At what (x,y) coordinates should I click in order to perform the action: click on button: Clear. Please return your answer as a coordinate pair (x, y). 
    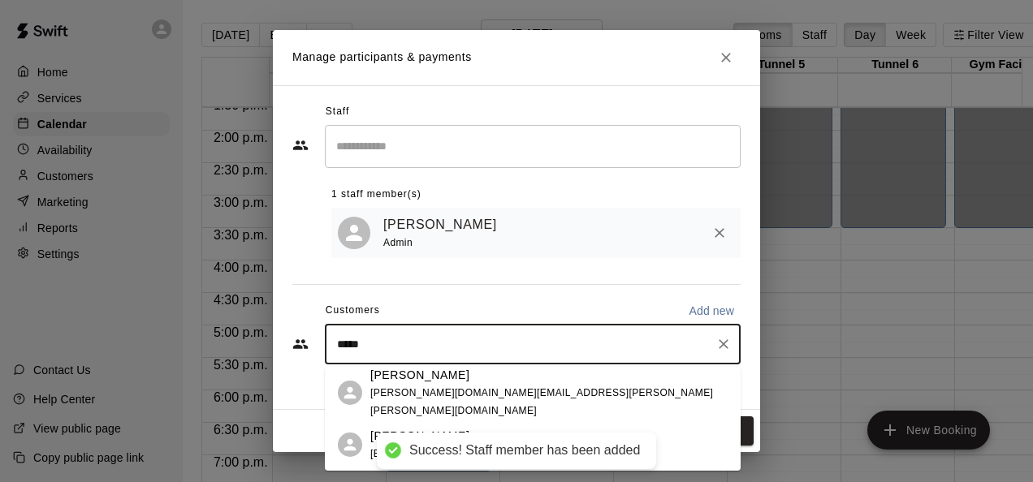
    Looking at the image, I should click on (723, 344).